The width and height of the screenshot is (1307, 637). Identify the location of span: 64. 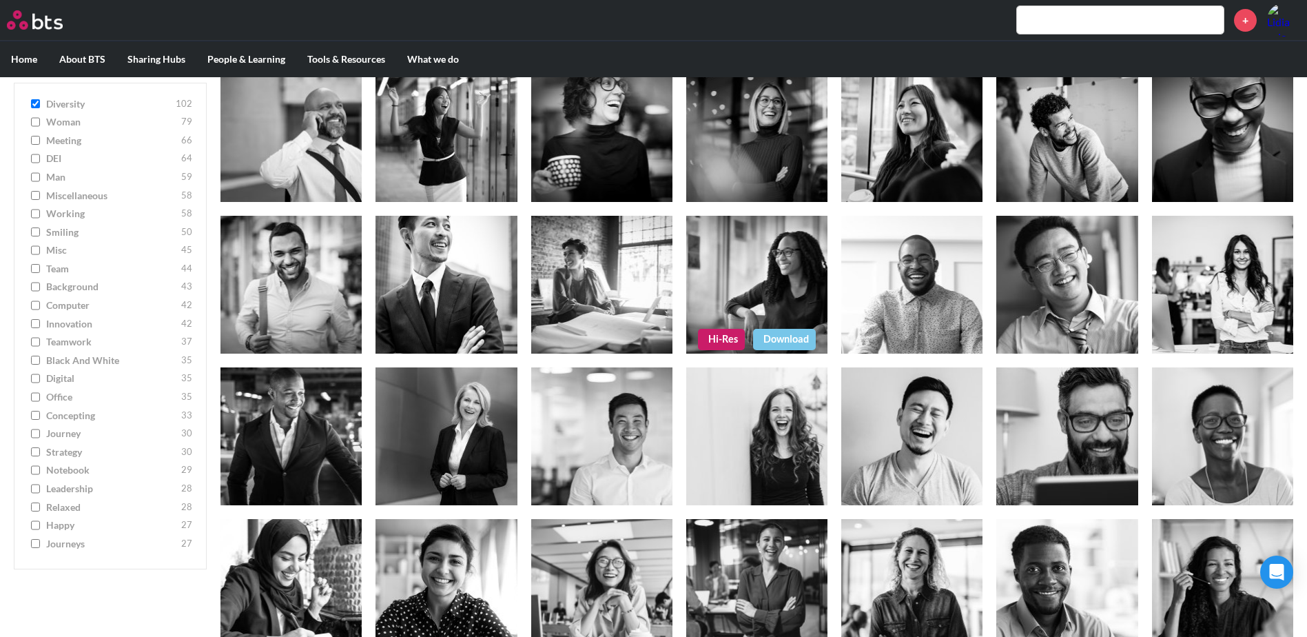
(187, 159).